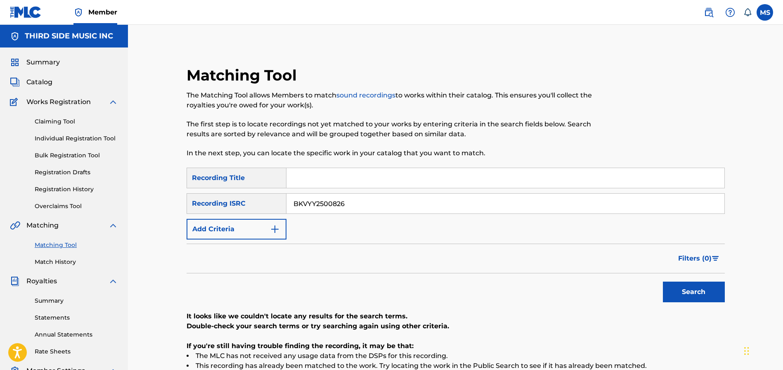 Image resolution: width=783 pixels, height=370 pixels. Describe the element at coordinates (15, 62) in the screenshot. I see `img: Summary` at that location.